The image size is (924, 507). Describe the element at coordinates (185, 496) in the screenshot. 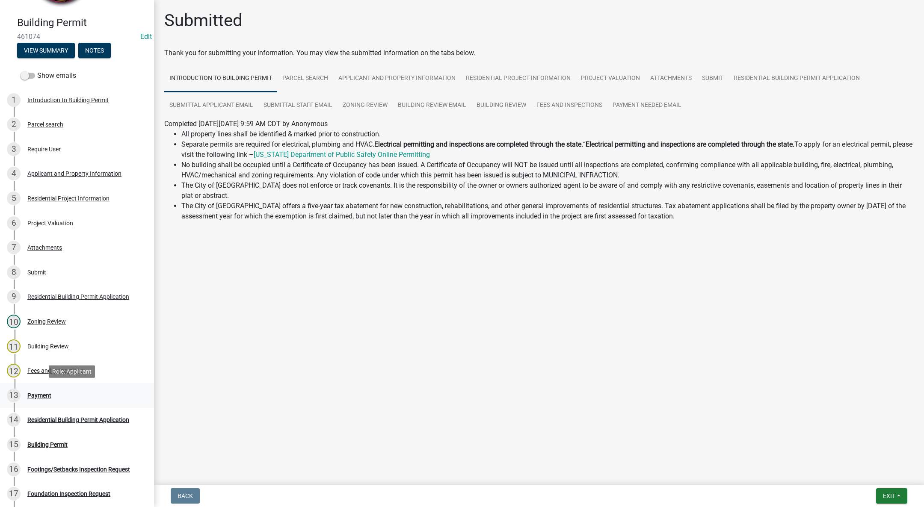

I see `span: Back` at that location.